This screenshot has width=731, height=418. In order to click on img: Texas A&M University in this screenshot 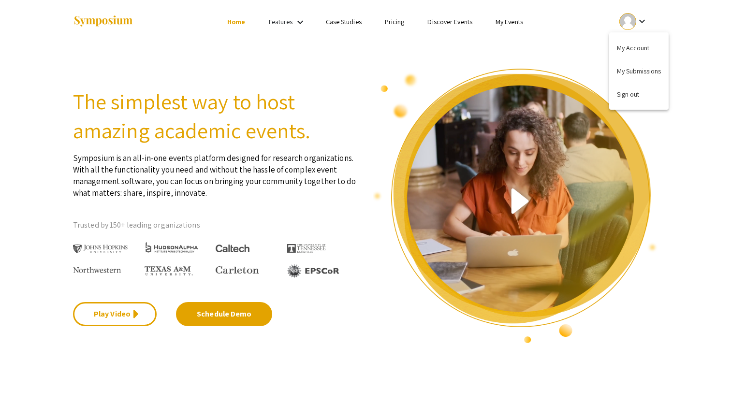, I will do `click(169, 271)`.